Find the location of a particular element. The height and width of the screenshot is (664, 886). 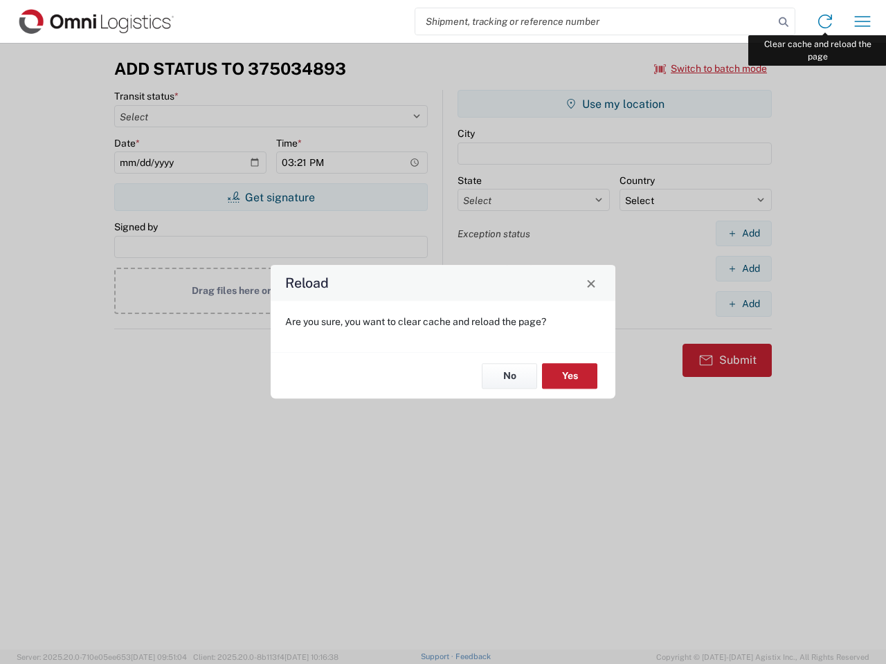

button: No is located at coordinates (509, 376).